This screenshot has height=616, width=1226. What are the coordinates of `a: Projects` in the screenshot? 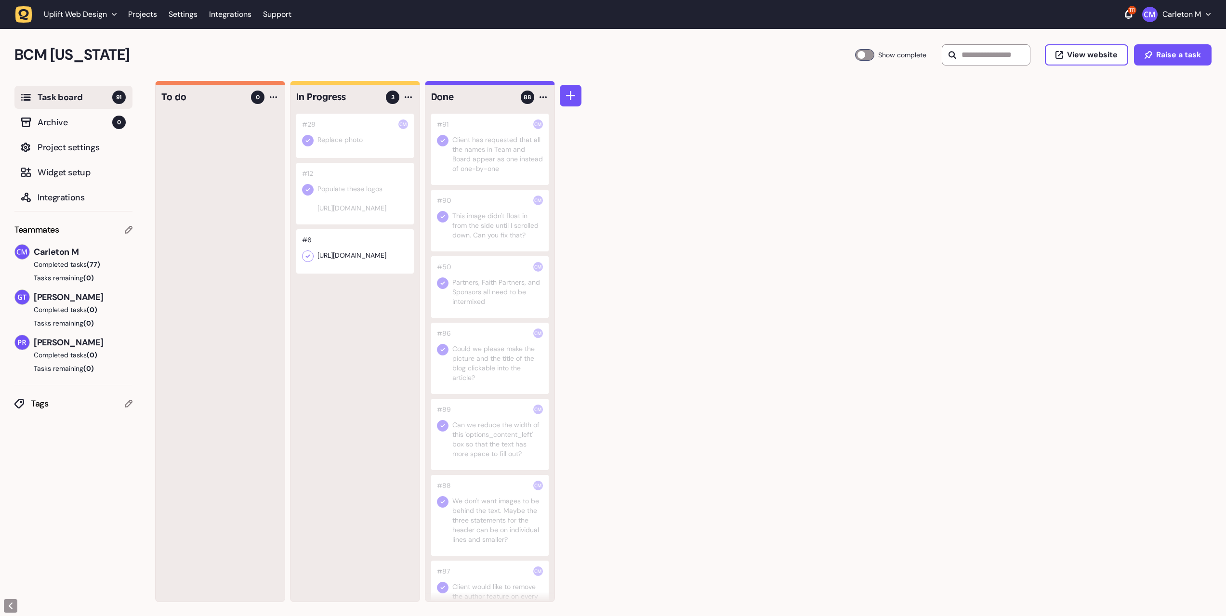 It's located at (143, 14).